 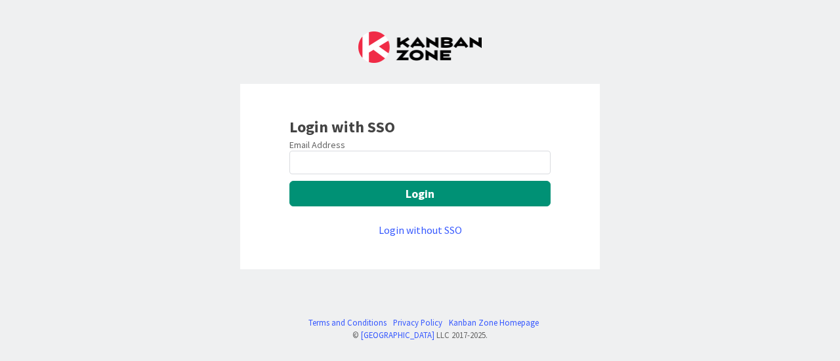 I want to click on div: © LLC 2017- 2025 ., so click(x=420, y=335).